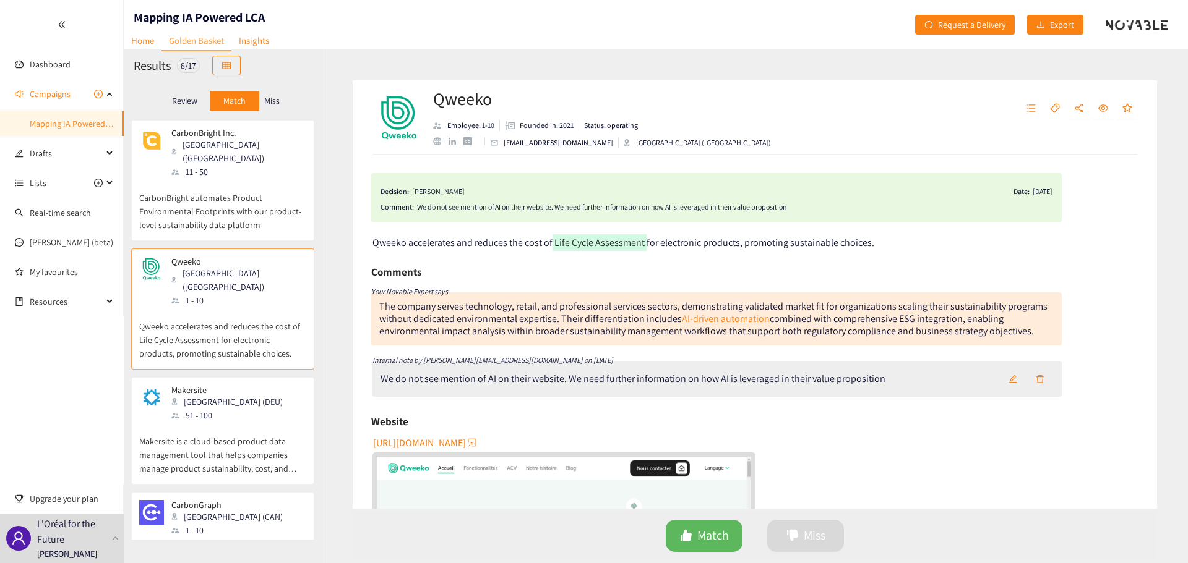  Describe the element at coordinates (610, 126) in the screenshot. I see `p: Status: operating` at that location.